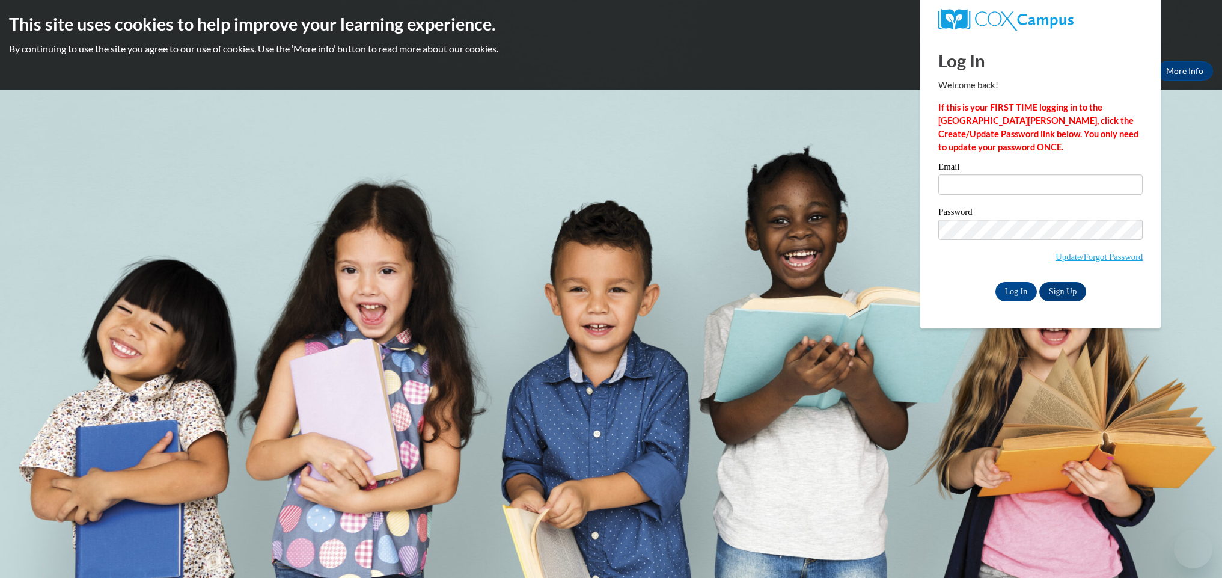  I want to click on label: Password, so click(1040, 213).